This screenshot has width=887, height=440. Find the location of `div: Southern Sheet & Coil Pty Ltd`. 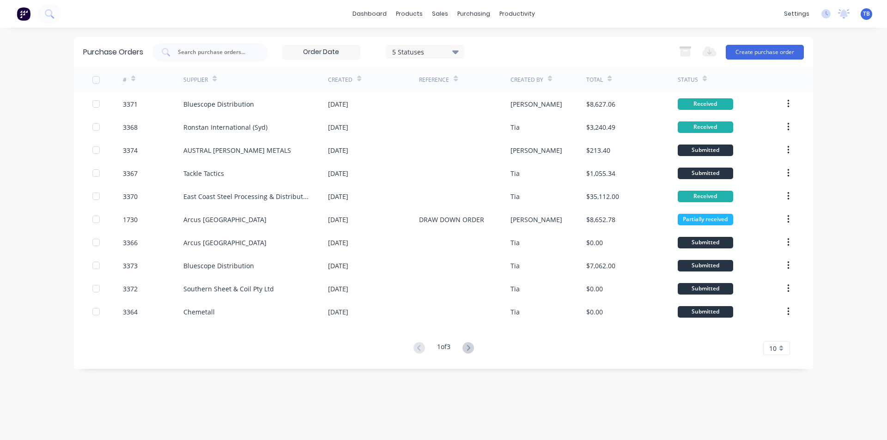

div: Southern Sheet & Coil Pty Ltd is located at coordinates (229, 289).